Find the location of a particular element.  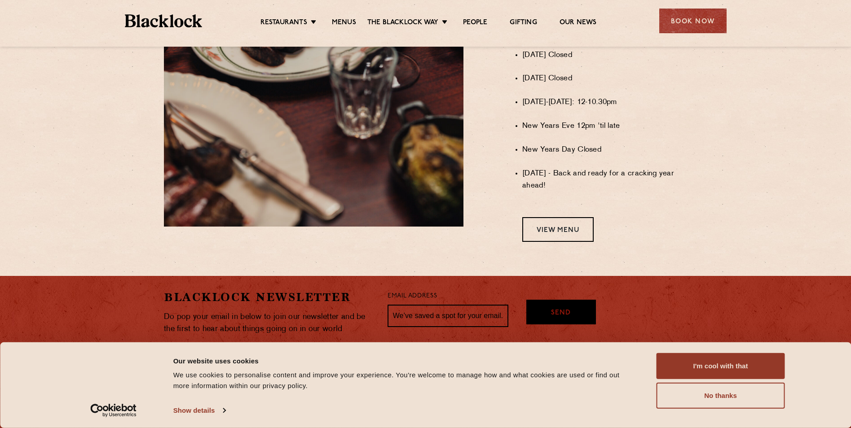

label: Email Address is located at coordinates (412, 296).